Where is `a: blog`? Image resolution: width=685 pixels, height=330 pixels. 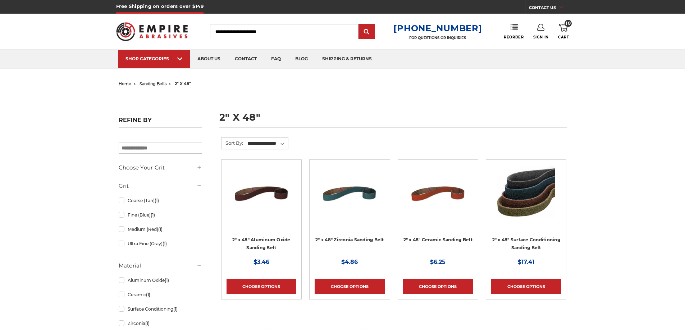
a: blog is located at coordinates (301, 59).